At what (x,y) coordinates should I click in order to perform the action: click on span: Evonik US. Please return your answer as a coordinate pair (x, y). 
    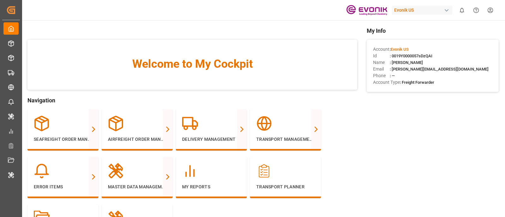
    Looking at the image, I should click on (399, 49).